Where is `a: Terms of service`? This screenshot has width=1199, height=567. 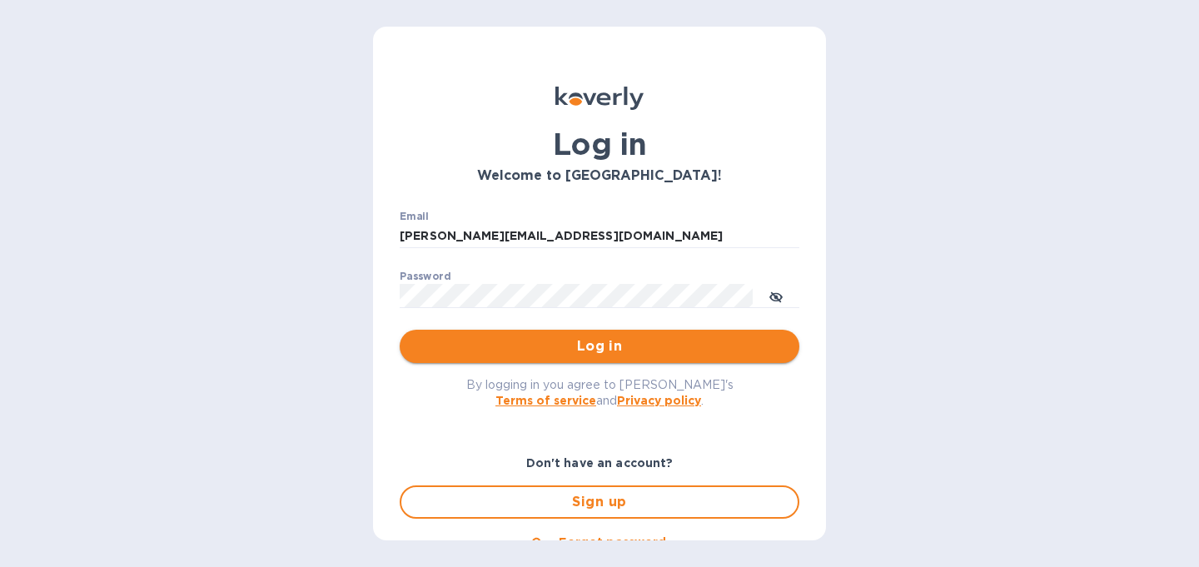 a: Terms of service is located at coordinates (545, 401).